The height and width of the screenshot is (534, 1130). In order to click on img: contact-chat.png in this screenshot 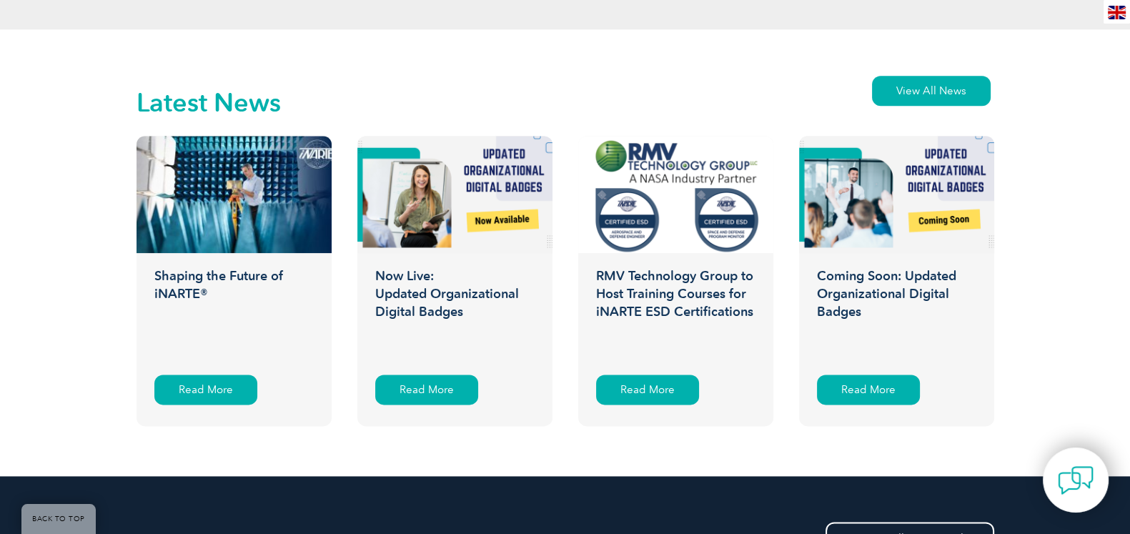, I will do `click(1076, 480)`.